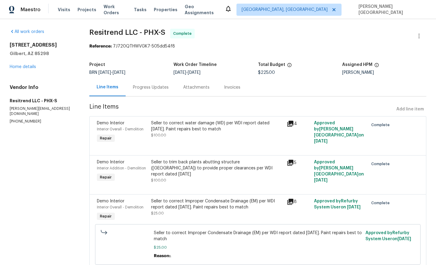  I want to click on span: Resitrend LLC - PHX-S, so click(127, 32).